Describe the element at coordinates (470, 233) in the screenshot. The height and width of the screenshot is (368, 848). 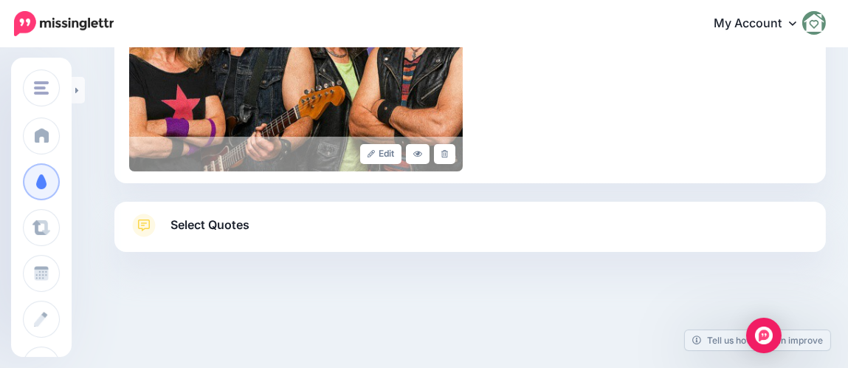
I see `a: Select Quotes` at that location.